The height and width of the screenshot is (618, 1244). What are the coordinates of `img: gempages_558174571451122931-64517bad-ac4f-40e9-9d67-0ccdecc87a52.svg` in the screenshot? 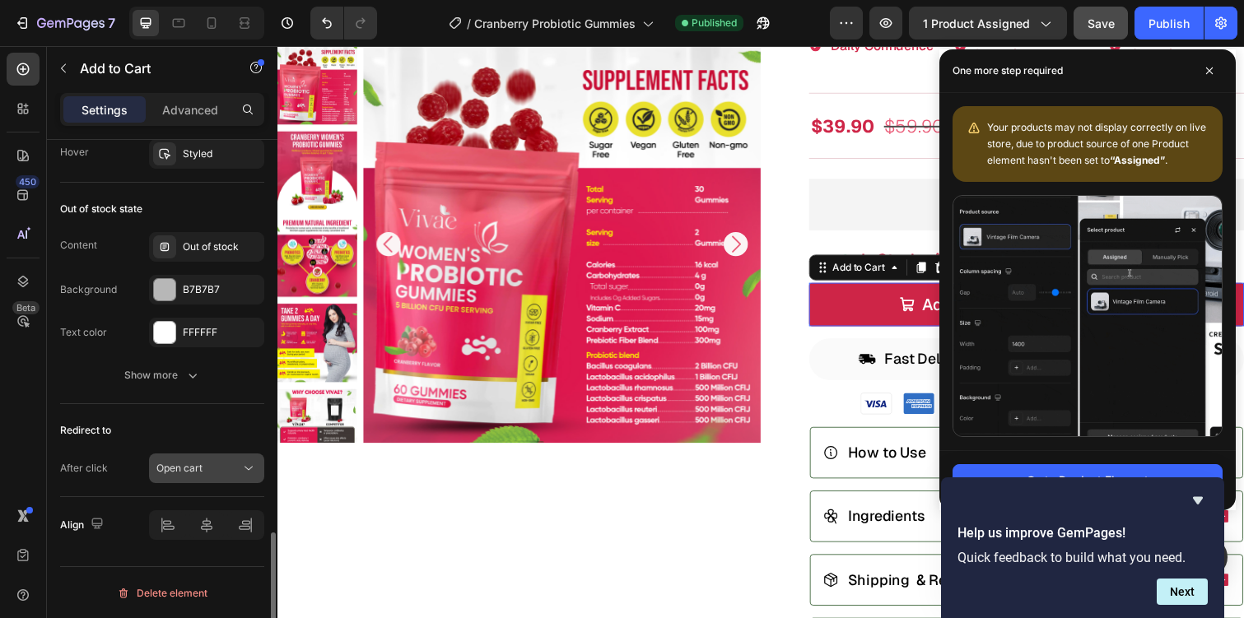 It's located at (766, 366).